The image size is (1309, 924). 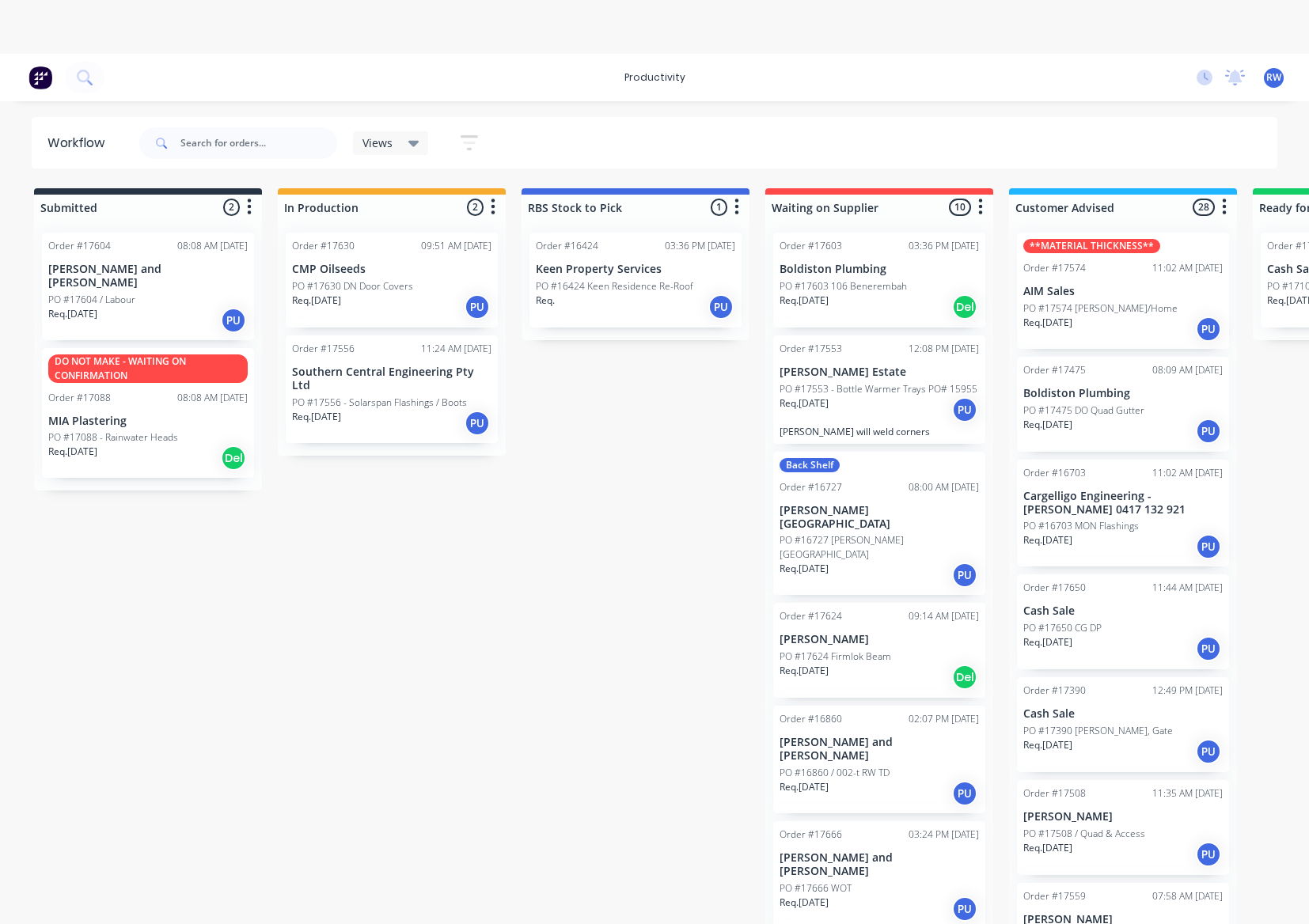 What do you see at coordinates (323, 349) in the screenshot?
I see `div: Order #17556` at bounding box center [323, 349].